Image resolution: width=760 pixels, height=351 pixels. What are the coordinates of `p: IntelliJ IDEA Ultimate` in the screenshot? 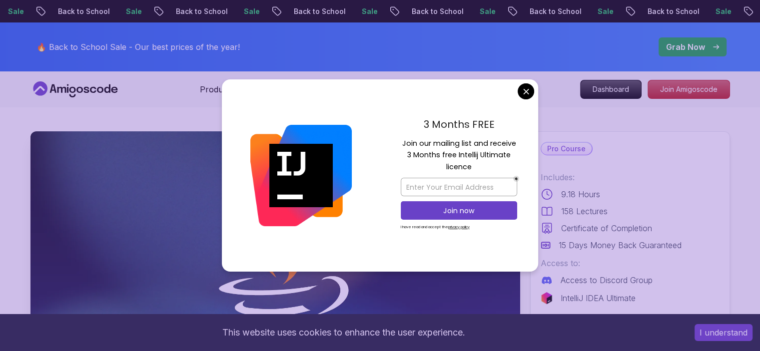 It's located at (598, 298).